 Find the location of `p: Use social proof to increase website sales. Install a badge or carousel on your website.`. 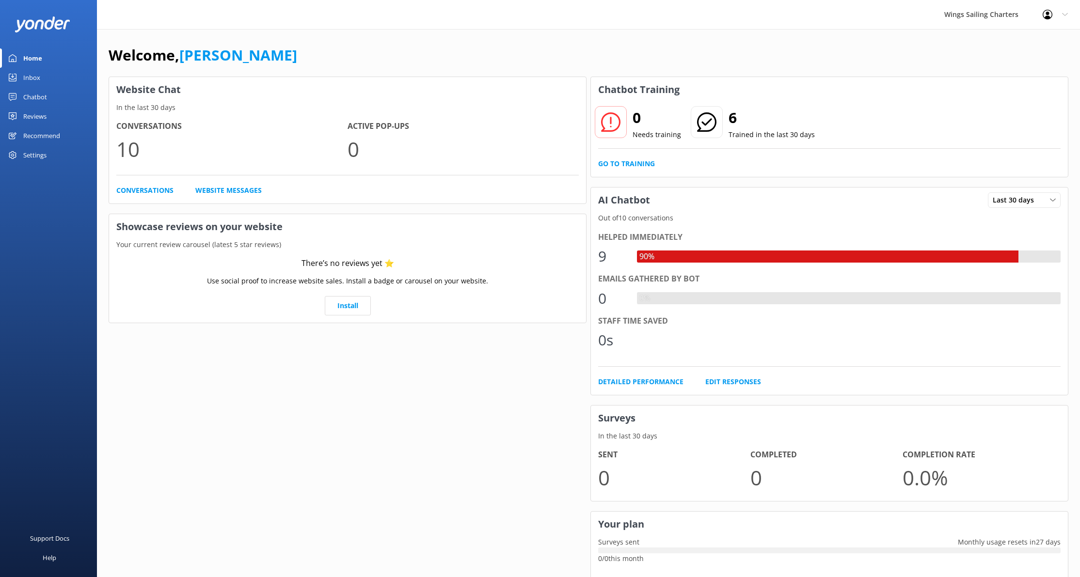

p: Use social proof to increase website sales. Install a badge or carousel on your website. is located at coordinates (347, 281).